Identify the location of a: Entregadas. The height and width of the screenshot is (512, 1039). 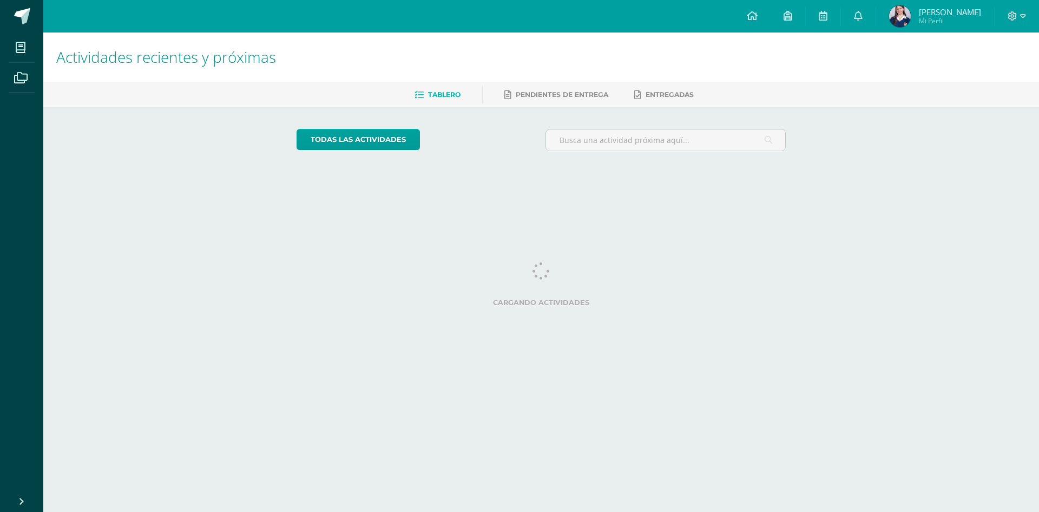
(664, 95).